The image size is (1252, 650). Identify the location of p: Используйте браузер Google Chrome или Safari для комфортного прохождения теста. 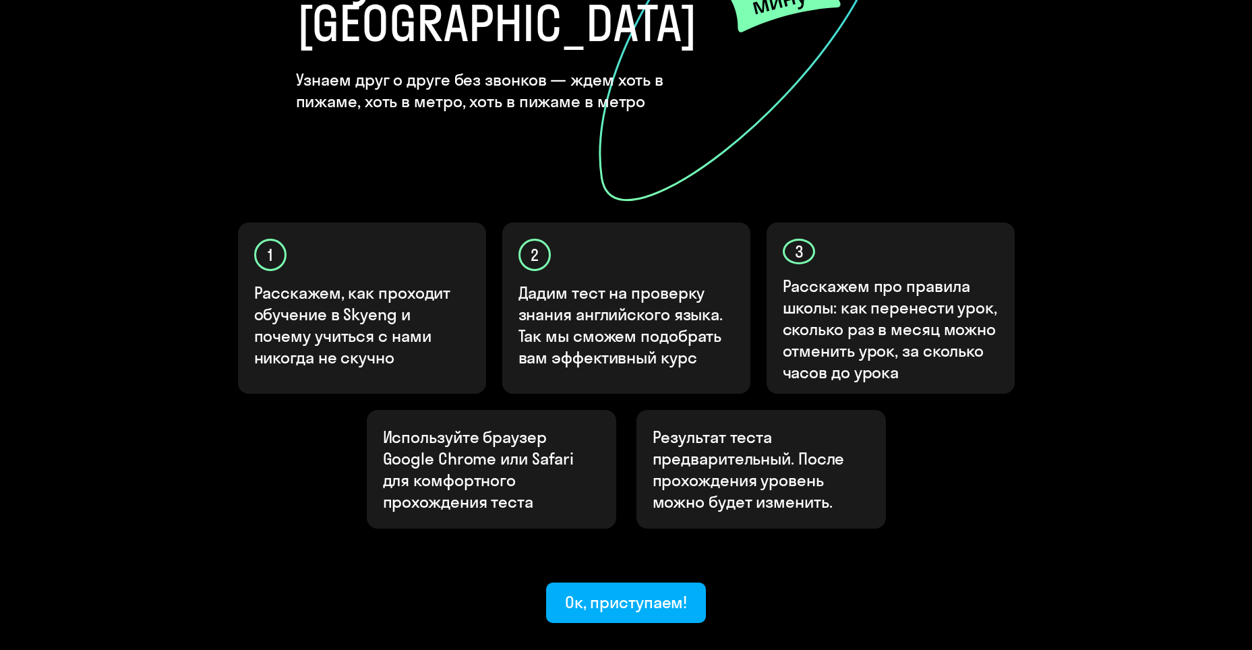
(492, 469).